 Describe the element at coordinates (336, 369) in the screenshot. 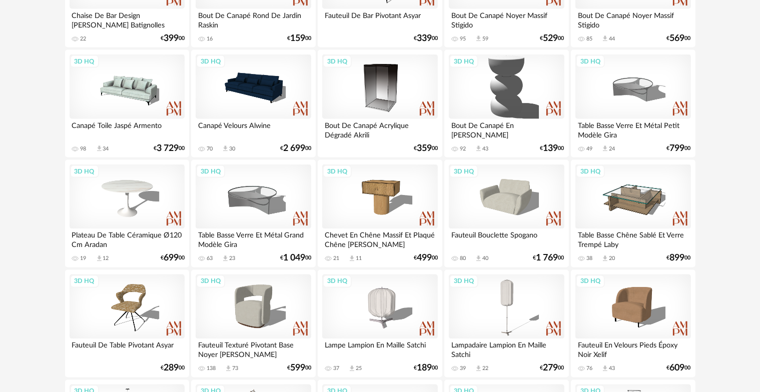

I see `div: 37` at that location.